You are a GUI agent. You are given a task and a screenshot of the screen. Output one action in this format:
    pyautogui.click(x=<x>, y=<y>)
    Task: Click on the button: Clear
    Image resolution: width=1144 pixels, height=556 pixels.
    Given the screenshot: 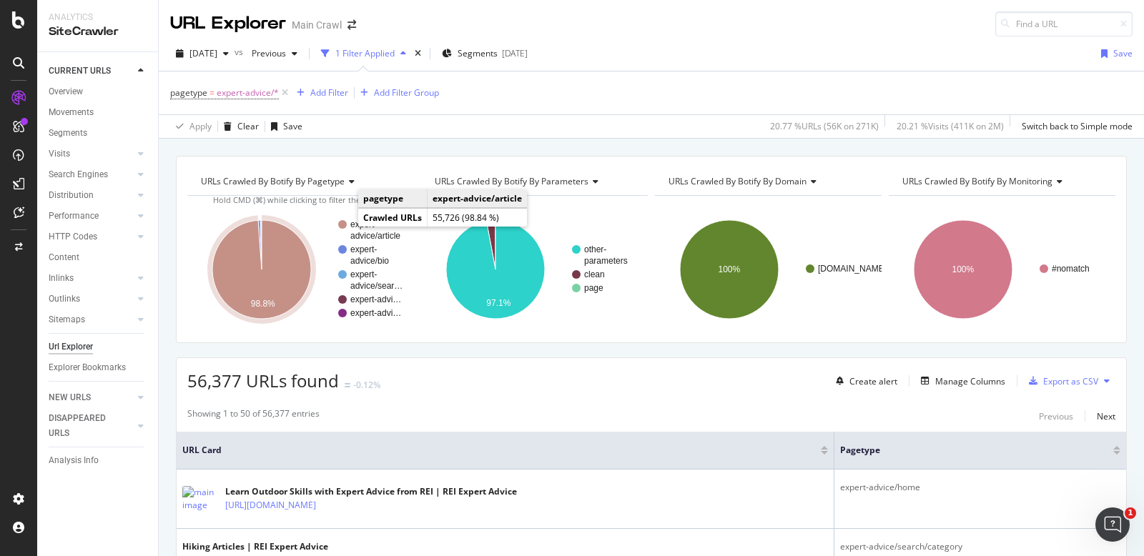 What is the action you would take?
    pyautogui.click(x=238, y=127)
    